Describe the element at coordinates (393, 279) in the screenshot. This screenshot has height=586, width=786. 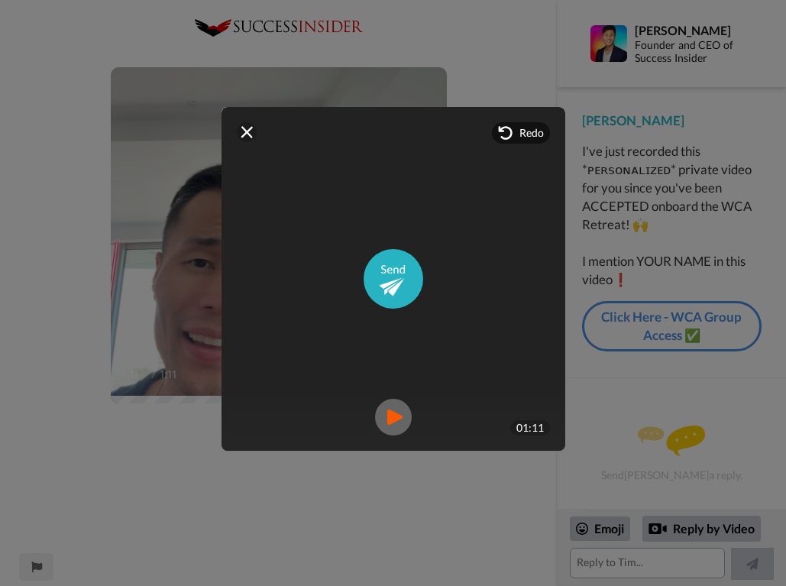
I see `img: ic_send_video.svg` at that location.